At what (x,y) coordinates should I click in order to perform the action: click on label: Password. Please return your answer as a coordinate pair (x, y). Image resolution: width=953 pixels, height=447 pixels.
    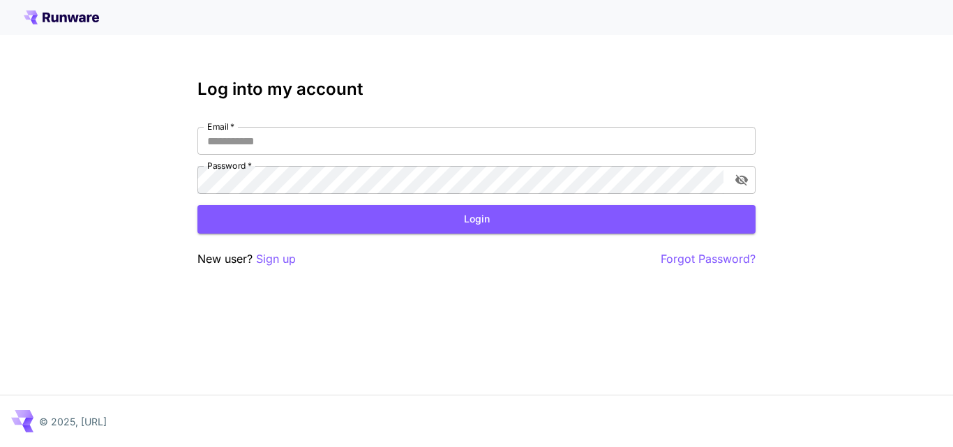
    Looking at the image, I should click on (229, 165).